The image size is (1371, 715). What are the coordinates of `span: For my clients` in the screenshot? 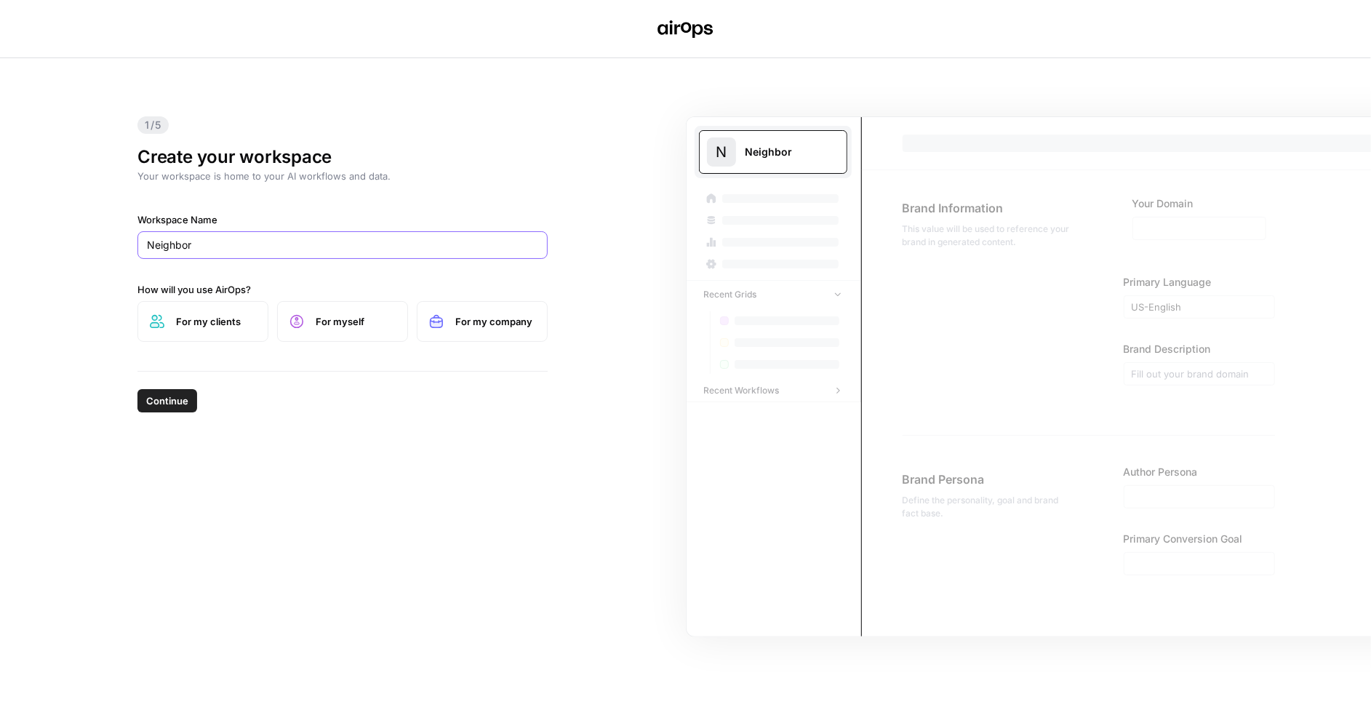 It's located at (216, 321).